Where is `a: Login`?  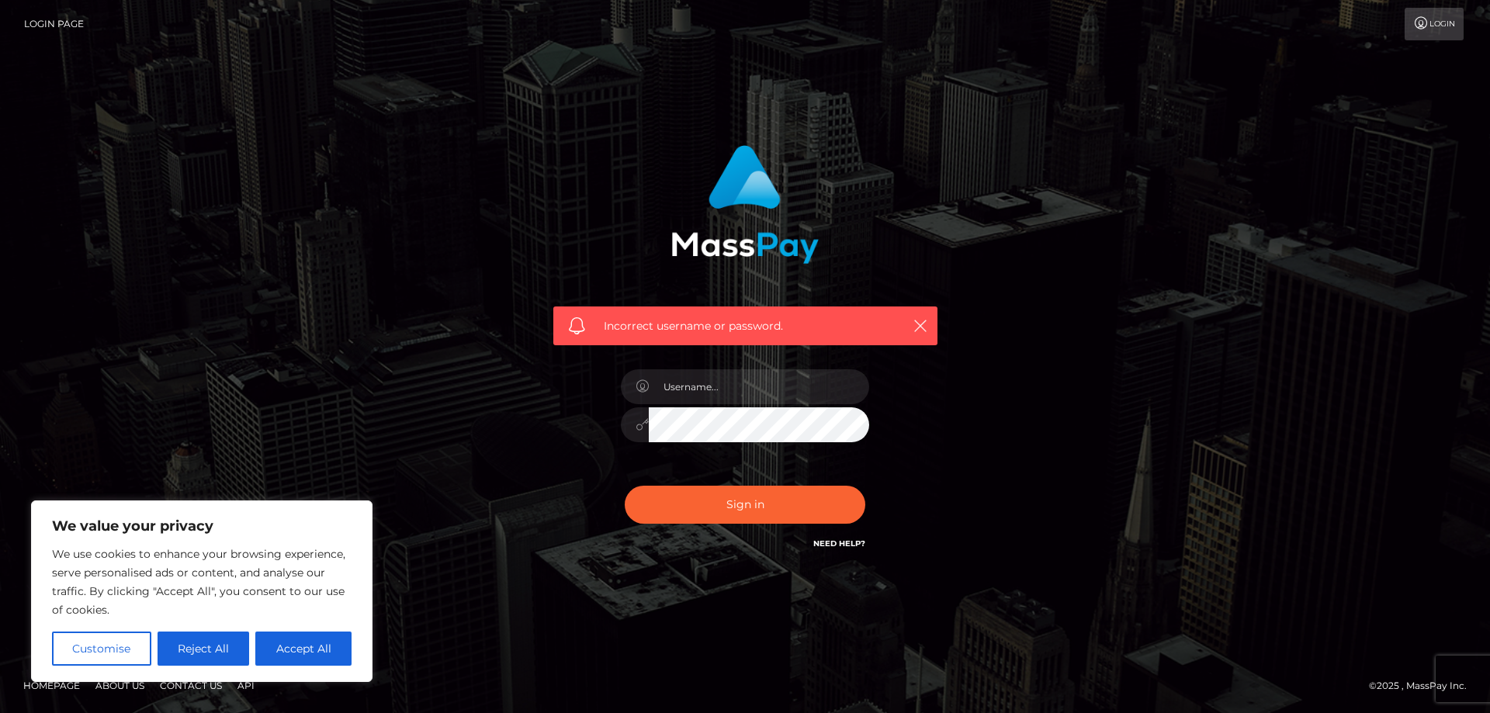 a: Login is located at coordinates (1434, 24).